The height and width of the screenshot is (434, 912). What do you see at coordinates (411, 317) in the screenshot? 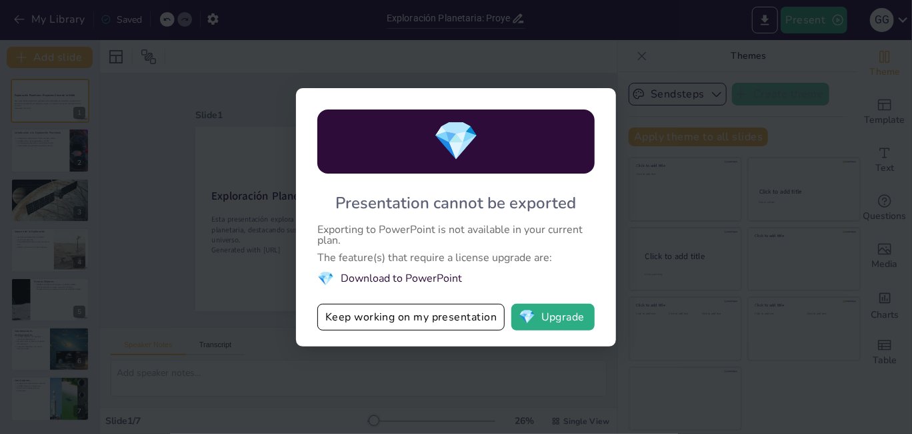
I see `button: Keep working on my presentation` at bounding box center [411, 317].